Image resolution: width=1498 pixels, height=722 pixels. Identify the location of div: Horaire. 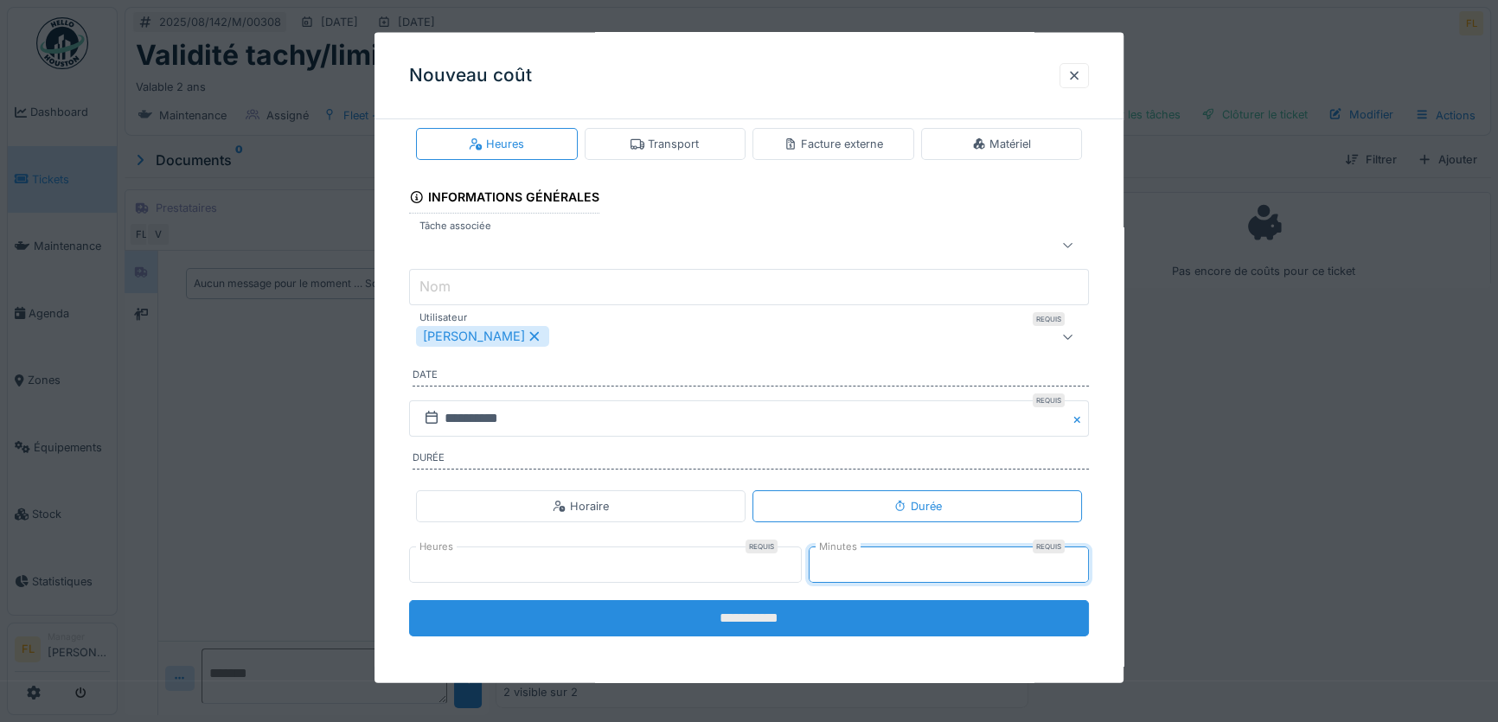
(580, 505).